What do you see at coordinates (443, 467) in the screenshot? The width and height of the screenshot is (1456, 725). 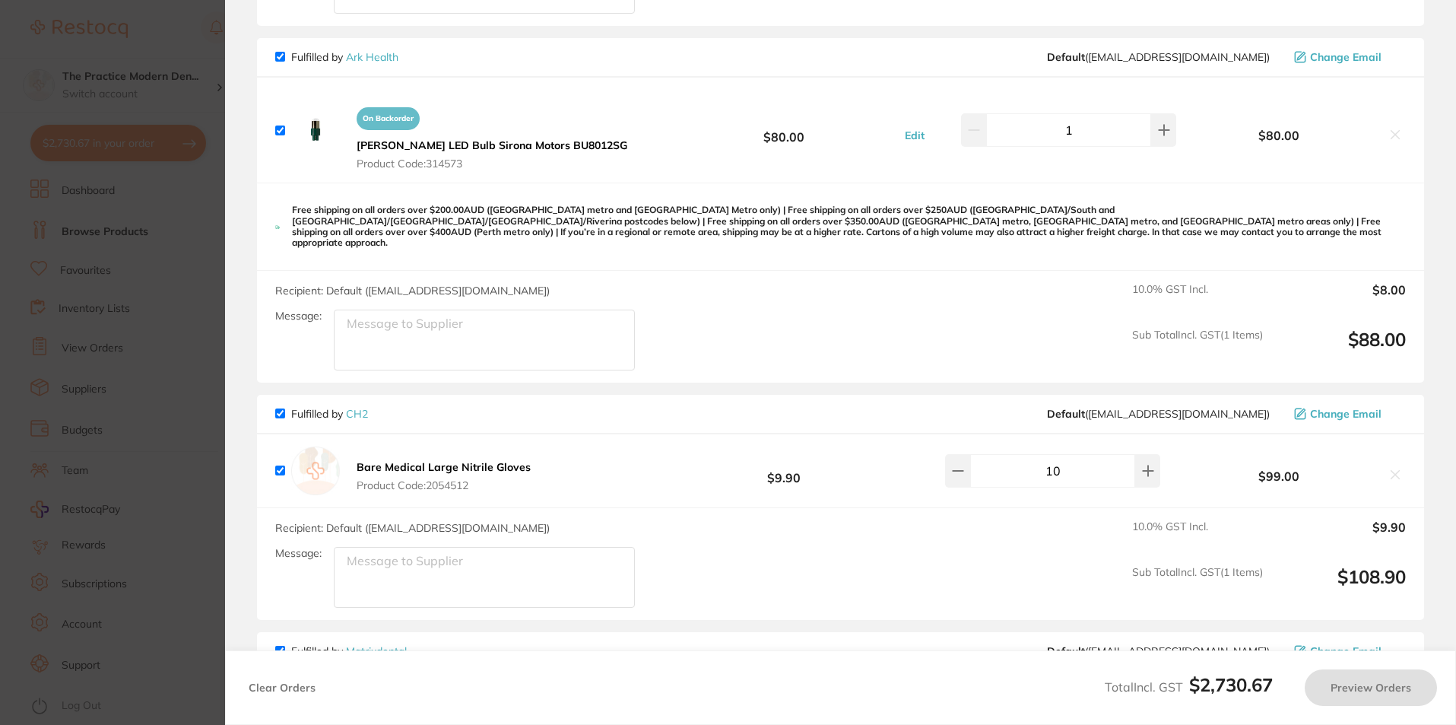 I see `b: Bare Medical Large Nitrile Gloves` at bounding box center [443, 467].